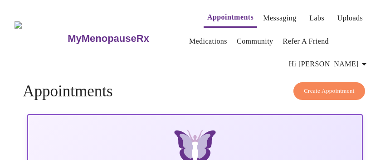 The image size is (390, 160). I want to click on button: Community, so click(255, 41).